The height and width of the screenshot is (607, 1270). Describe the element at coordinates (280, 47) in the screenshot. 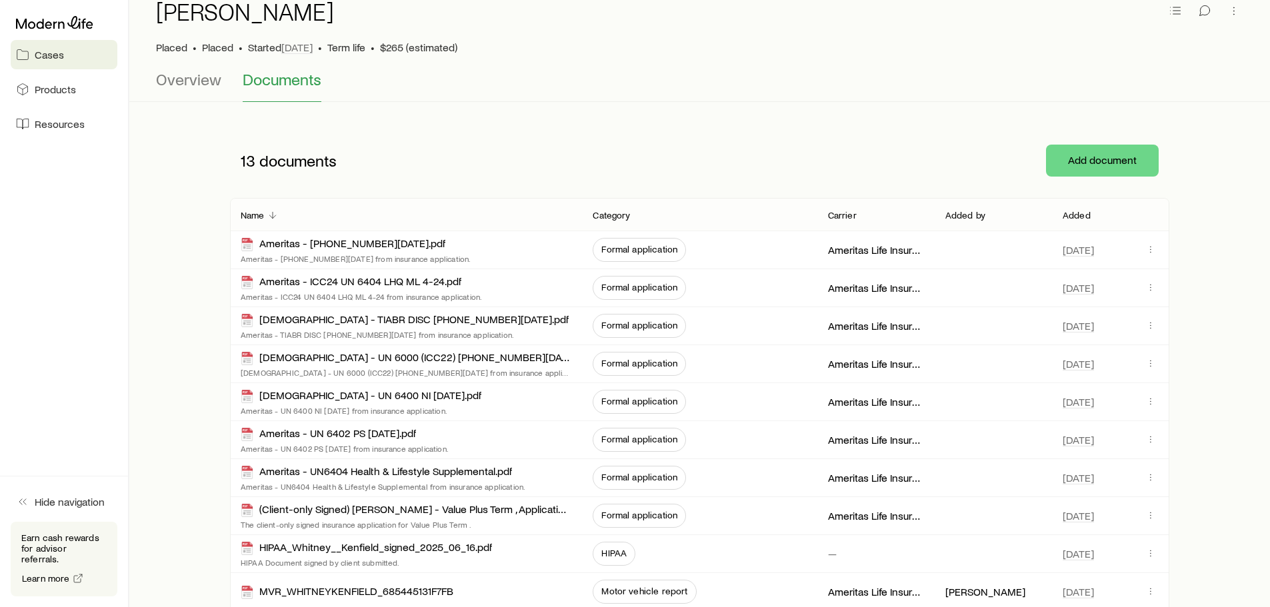

I see `p: Started` at that location.